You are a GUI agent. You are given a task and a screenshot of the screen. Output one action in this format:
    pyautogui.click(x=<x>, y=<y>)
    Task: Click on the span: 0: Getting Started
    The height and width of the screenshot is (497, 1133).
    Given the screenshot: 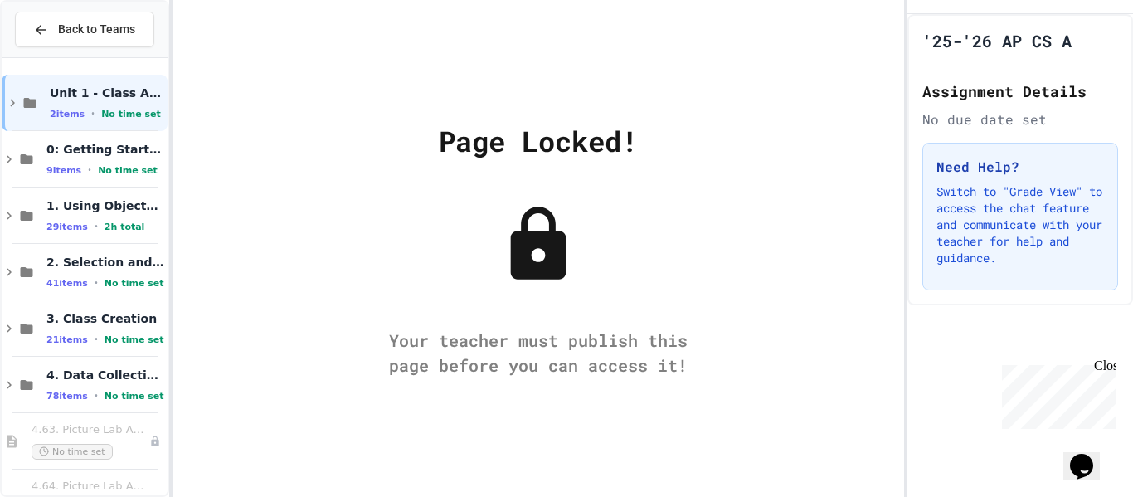 What is the action you would take?
    pyautogui.click(x=105, y=149)
    